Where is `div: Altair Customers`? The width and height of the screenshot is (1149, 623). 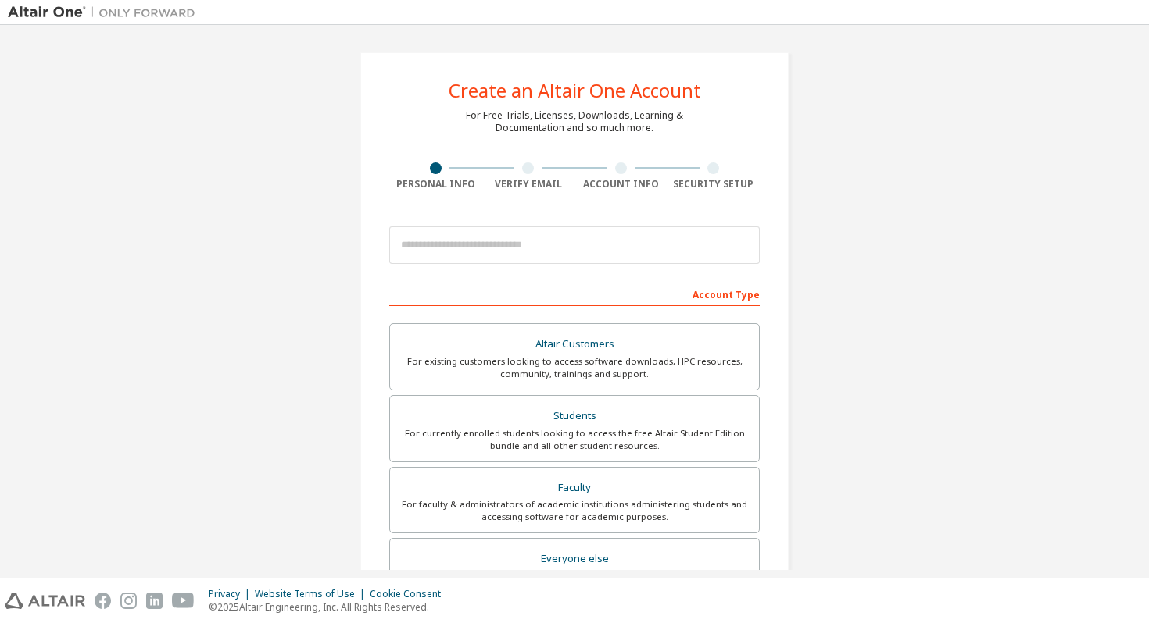
div: Altair Customers is located at coordinates (574, 345).